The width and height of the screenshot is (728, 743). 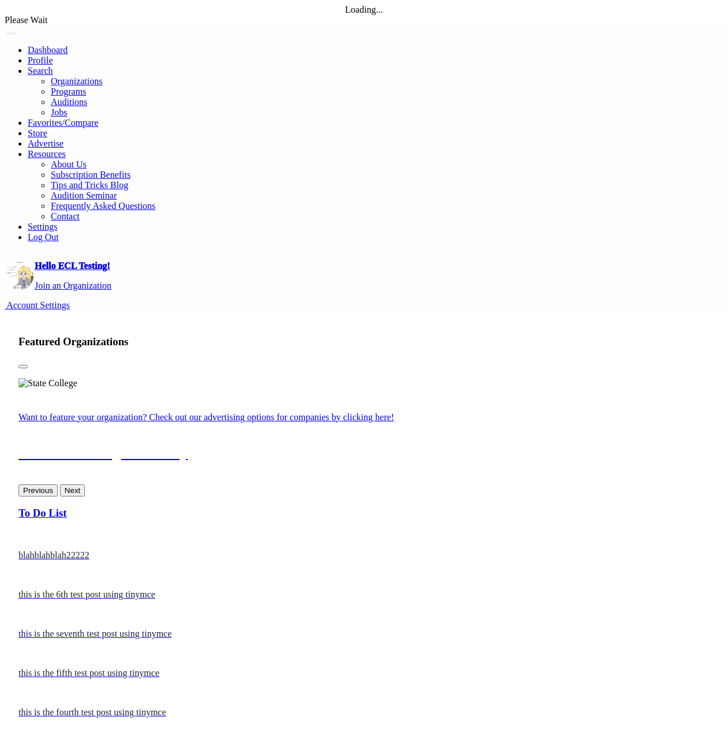 What do you see at coordinates (72, 490) in the screenshot?
I see `button: Next` at bounding box center [72, 490].